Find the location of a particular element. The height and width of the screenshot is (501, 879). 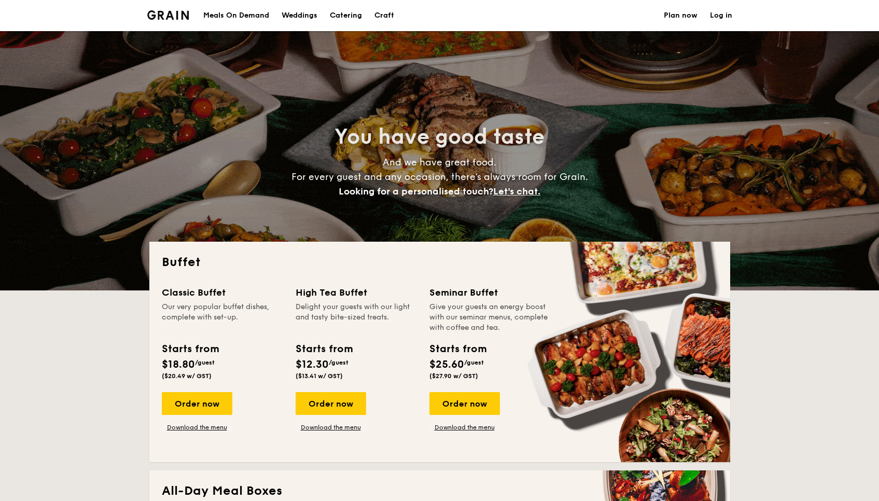

h2: All-Day Meal Boxes is located at coordinates (440, 491).